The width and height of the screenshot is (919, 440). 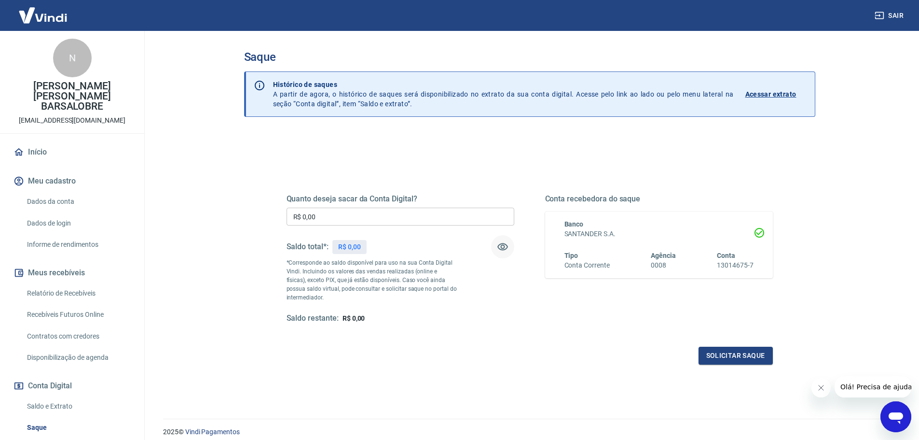 I want to click on img: Vindi, so click(x=43, y=15).